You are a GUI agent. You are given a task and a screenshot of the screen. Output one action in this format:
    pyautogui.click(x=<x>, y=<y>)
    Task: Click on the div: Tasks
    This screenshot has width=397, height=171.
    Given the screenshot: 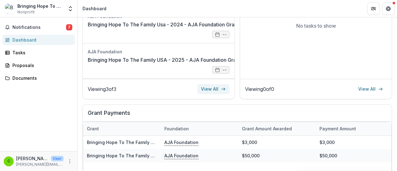 What is the action you would take?
    pyautogui.click(x=41, y=52)
    